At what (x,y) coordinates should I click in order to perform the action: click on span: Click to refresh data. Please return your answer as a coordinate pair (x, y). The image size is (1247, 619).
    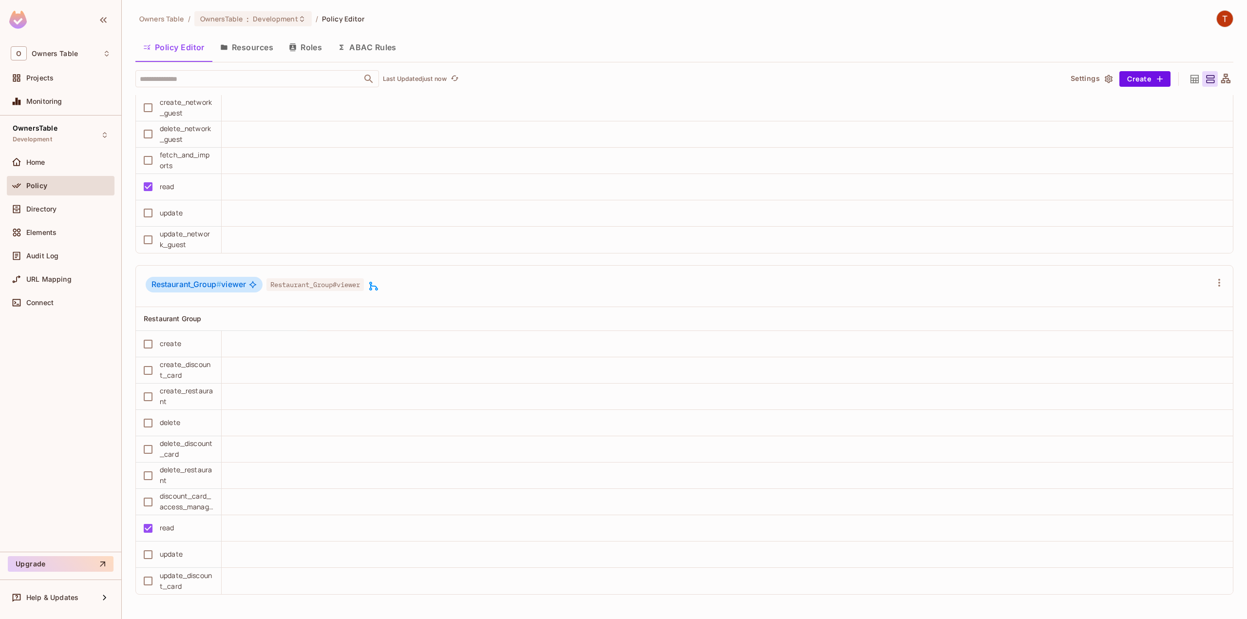
    Looking at the image, I should click on (454, 79).